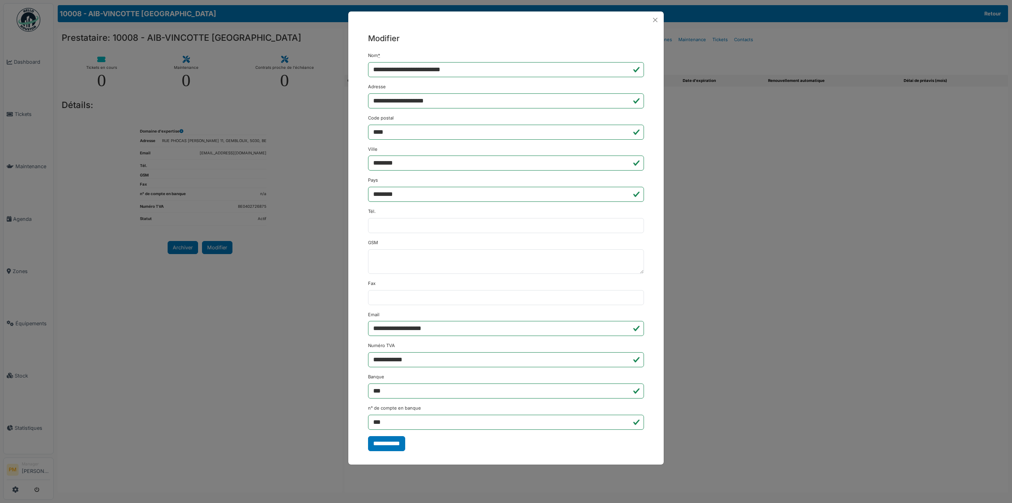 The height and width of the screenshot is (503, 1012). Describe the element at coordinates (374, 55) in the screenshot. I see `label: Nom` at that location.